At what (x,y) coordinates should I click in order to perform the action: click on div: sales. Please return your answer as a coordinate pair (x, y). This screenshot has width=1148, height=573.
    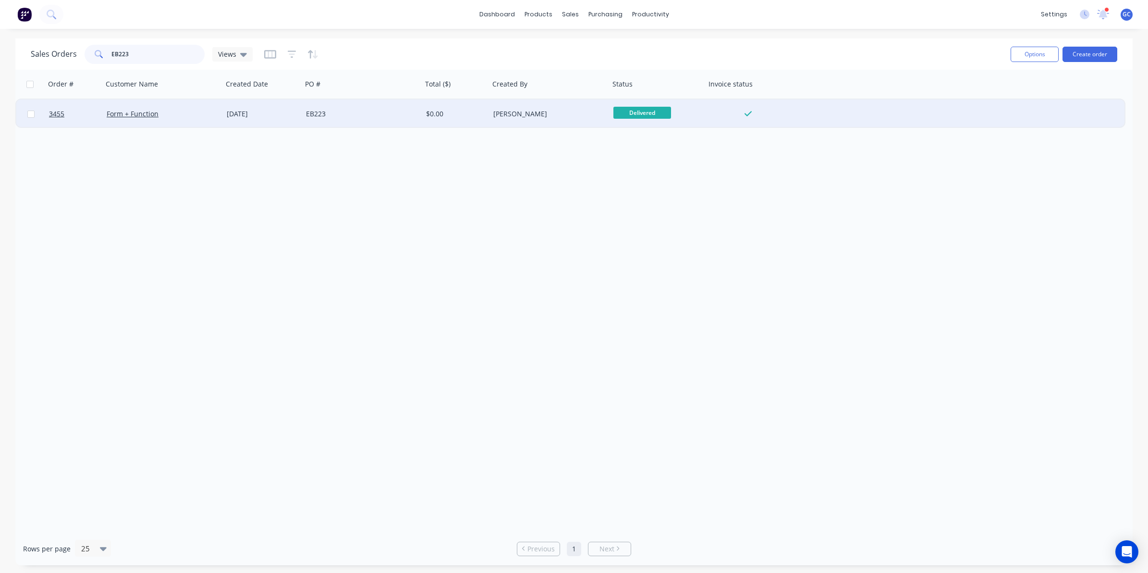
    Looking at the image, I should click on (570, 14).